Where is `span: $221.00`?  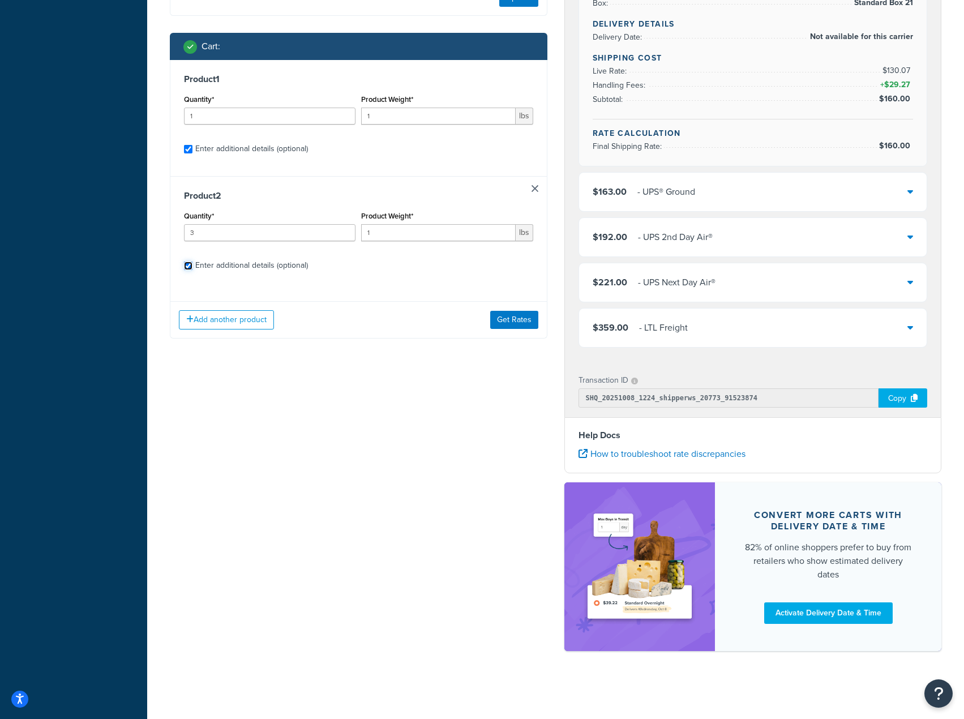 span: $221.00 is located at coordinates (609, 282).